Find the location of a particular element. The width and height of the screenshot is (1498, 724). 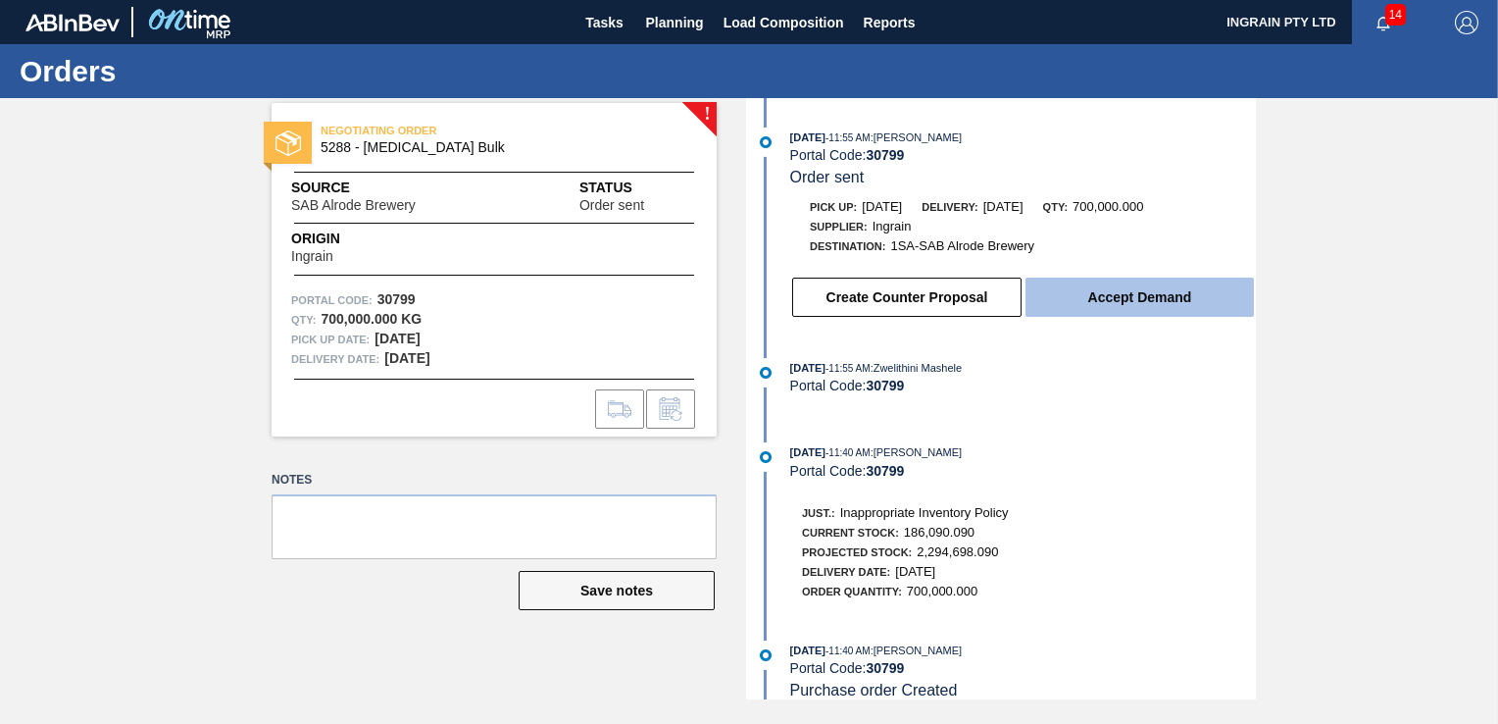

span: 186,090.090 is located at coordinates (939, 531).